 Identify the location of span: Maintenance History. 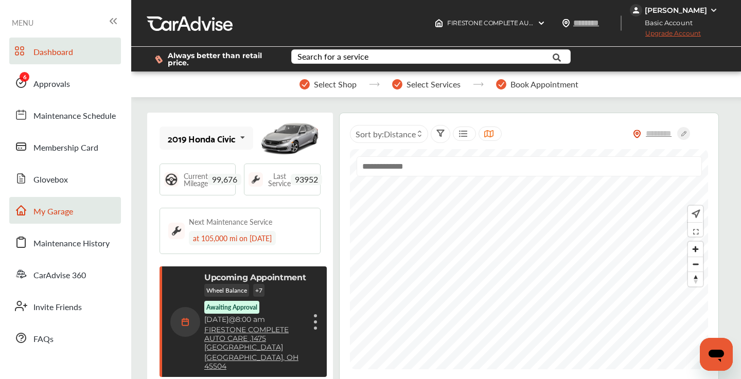
(71, 244).